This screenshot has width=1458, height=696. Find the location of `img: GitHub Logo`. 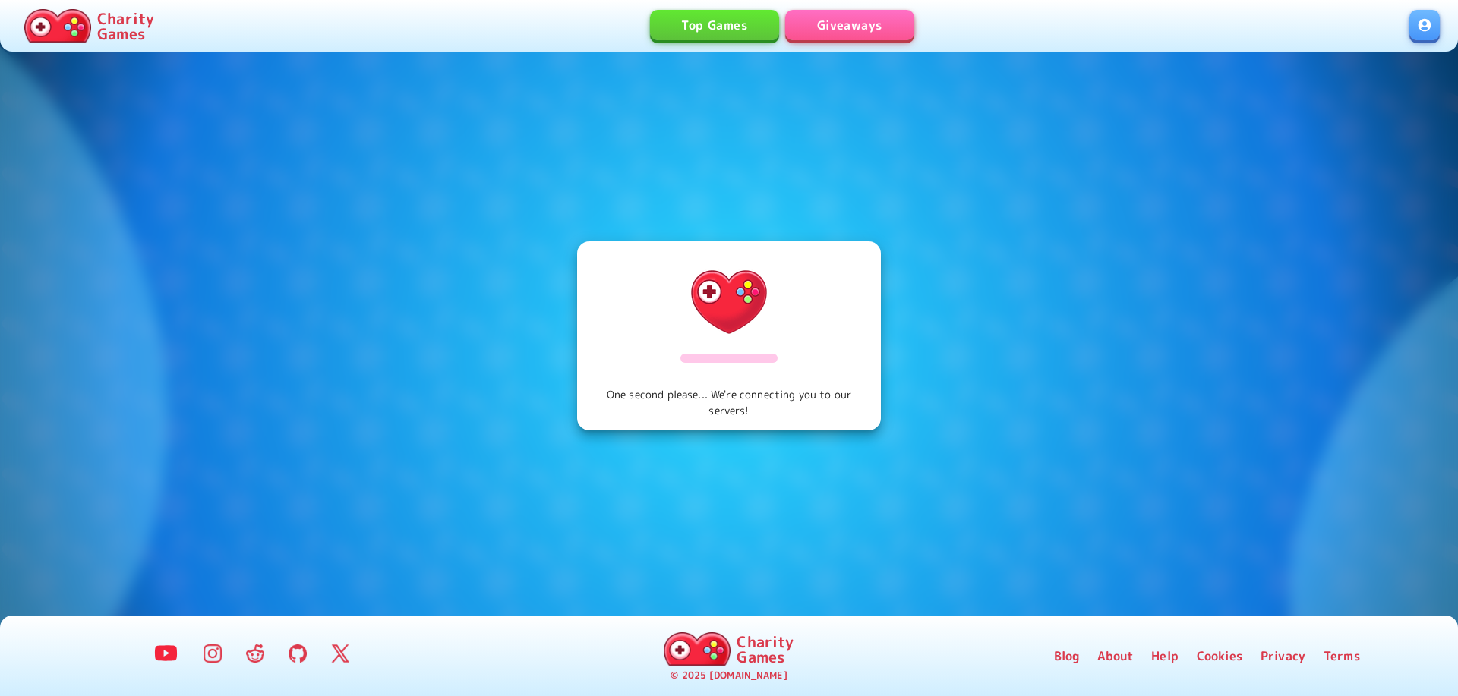

img: GitHub Logo is located at coordinates (298, 654).